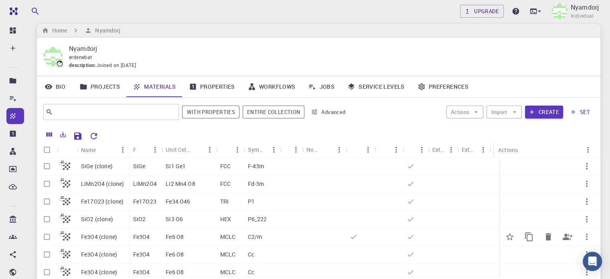 The image size is (610, 279). Describe the element at coordinates (97, 219) in the screenshot. I see `p: SiO2 (clone)` at that location.